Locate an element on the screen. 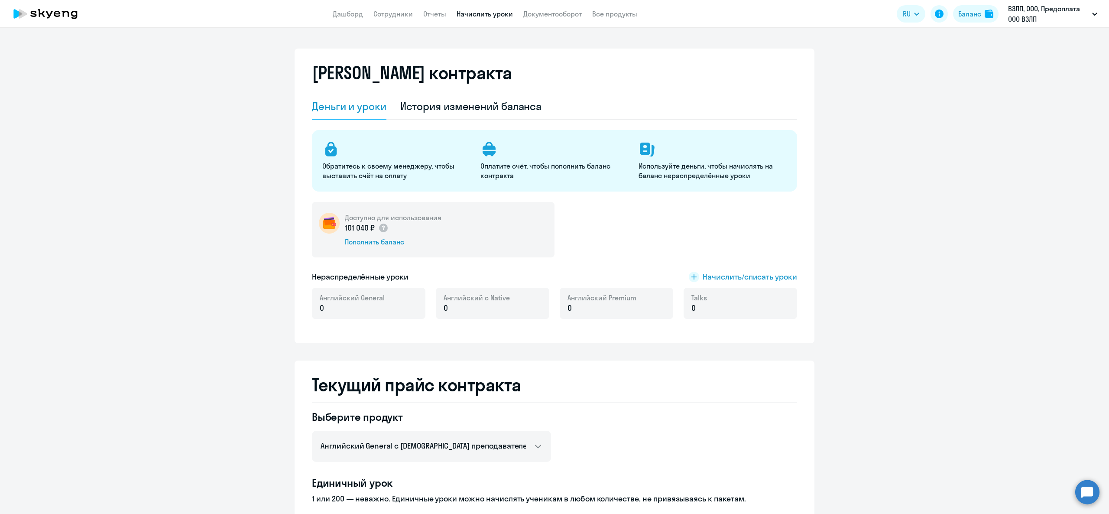  a: Отчеты is located at coordinates (434, 14).